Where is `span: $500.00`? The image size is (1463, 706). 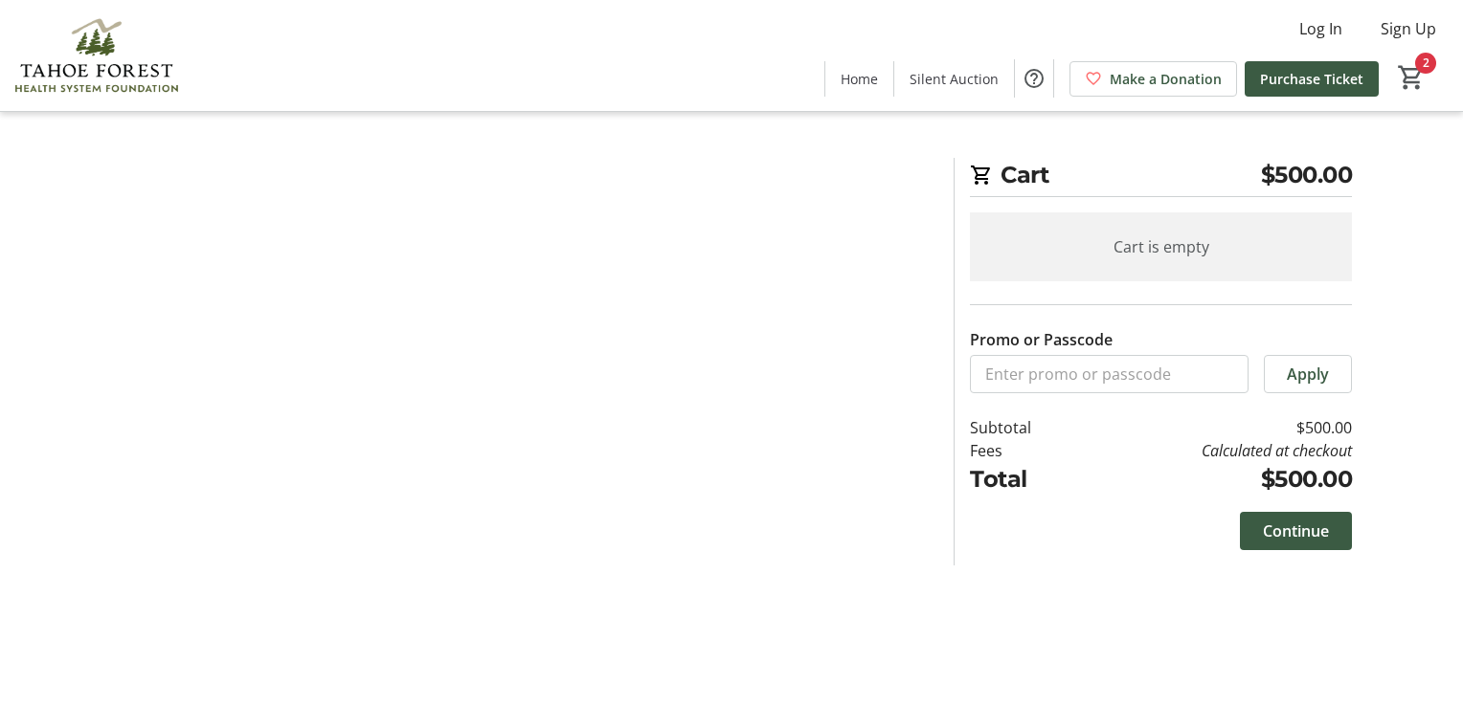 span: $500.00 is located at coordinates (1307, 175).